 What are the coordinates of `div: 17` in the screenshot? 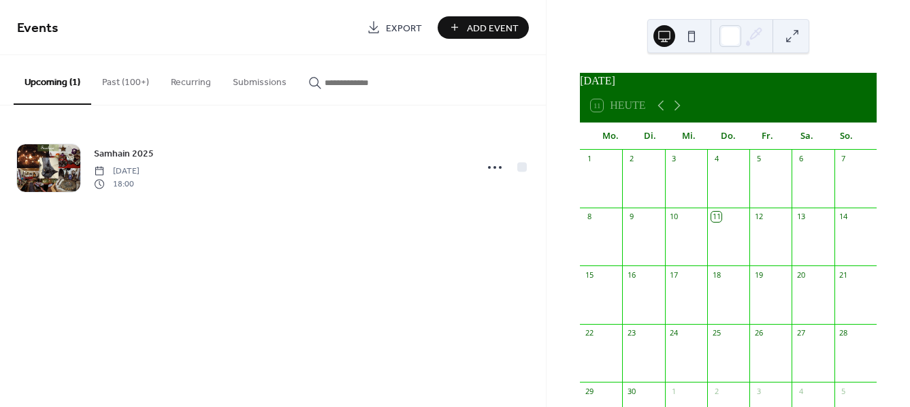 It's located at (673, 274).